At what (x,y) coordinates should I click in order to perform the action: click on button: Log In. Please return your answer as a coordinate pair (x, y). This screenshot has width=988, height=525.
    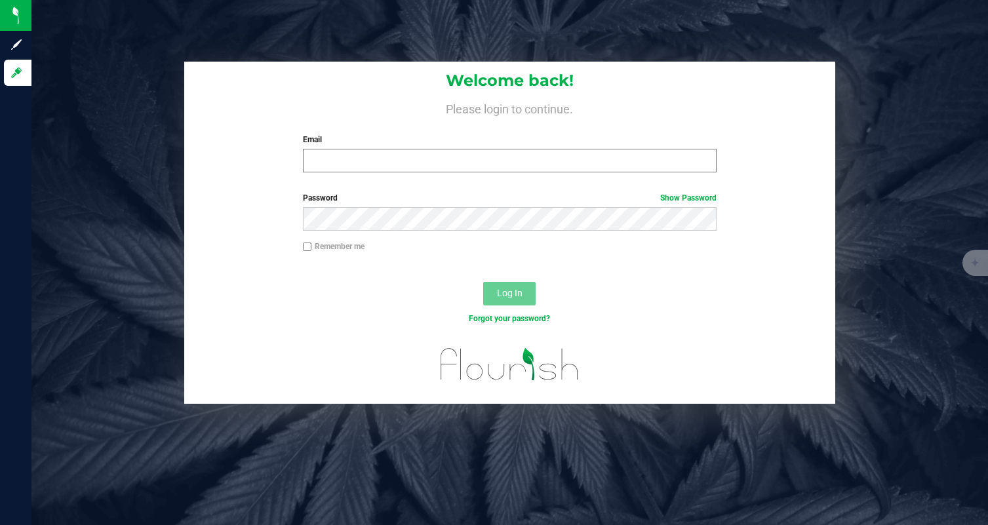
    Looking at the image, I should click on (509, 294).